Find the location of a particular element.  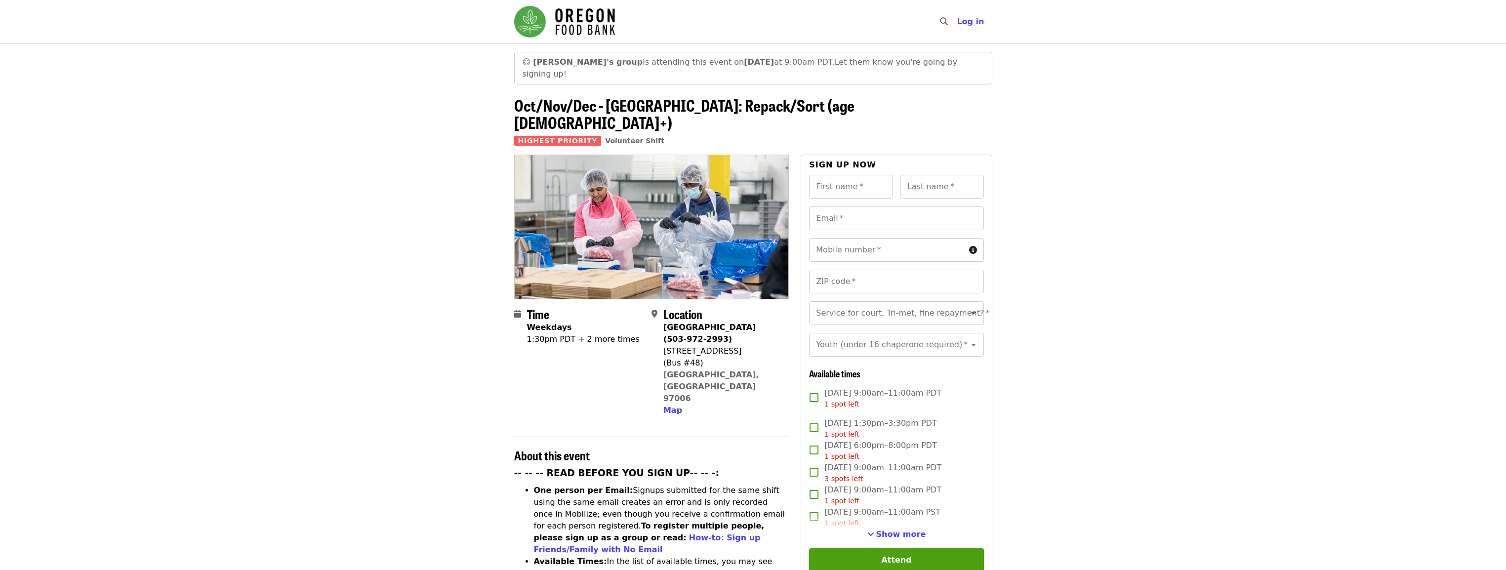

input: Last name is located at coordinates (942, 187).